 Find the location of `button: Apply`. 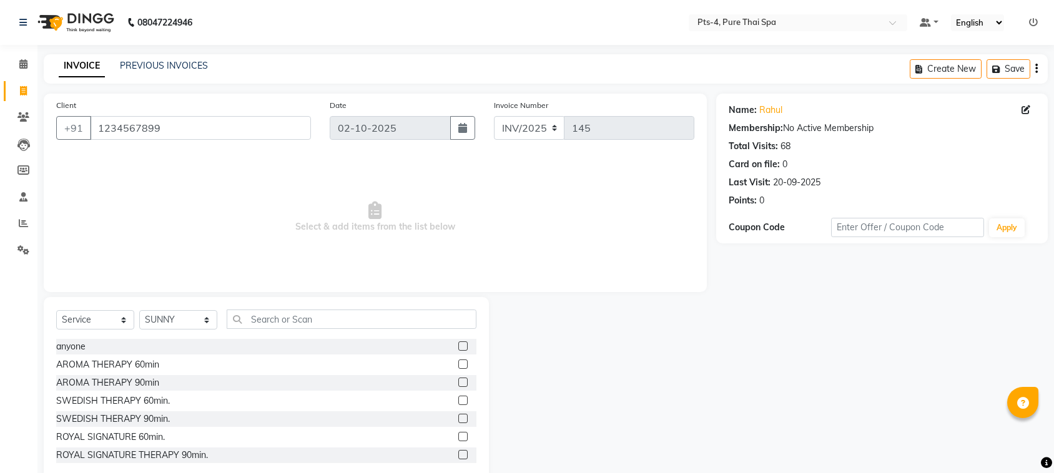

button: Apply is located at coordinates (1006, 228).